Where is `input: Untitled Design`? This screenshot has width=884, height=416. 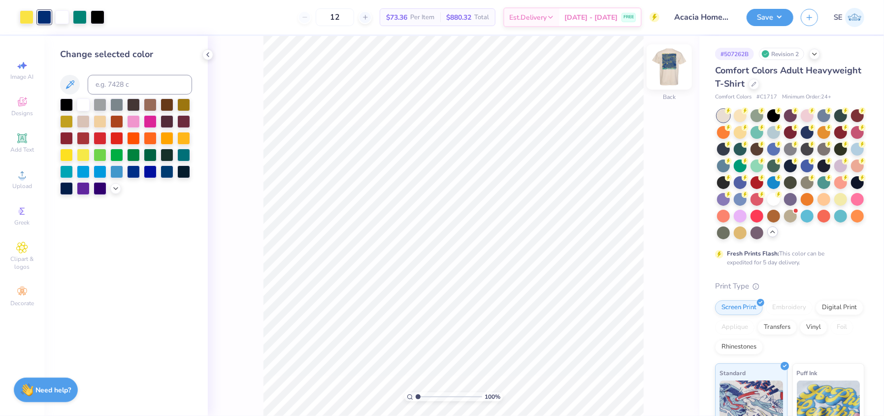 input: Untitled Design is located at coordinates (703, 17).